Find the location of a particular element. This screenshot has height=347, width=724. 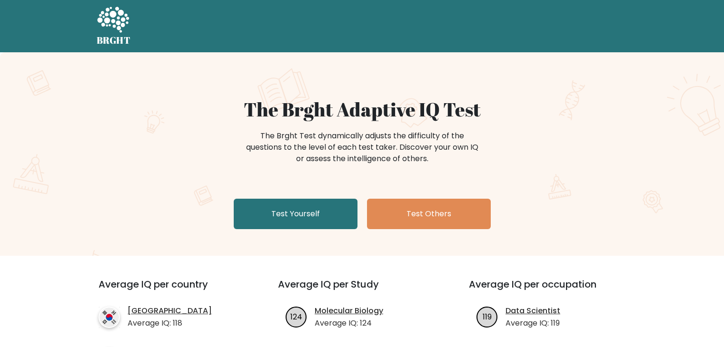

p: Average IQ: 119 is located at coordinates (533, 324).